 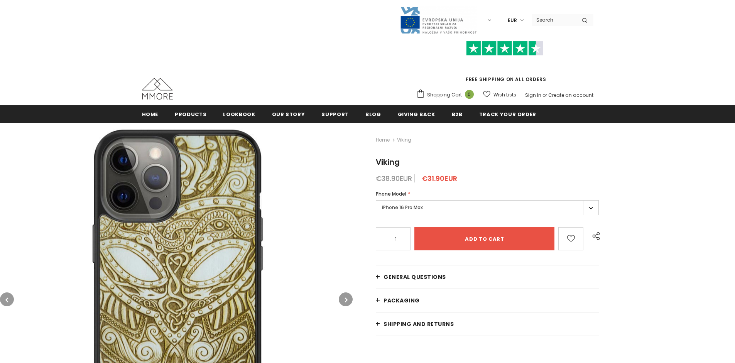 What do you see at coordinates (394, 178) in the screenshot?
I see `span: €38.90EUR` at bounding box center [394, 178].